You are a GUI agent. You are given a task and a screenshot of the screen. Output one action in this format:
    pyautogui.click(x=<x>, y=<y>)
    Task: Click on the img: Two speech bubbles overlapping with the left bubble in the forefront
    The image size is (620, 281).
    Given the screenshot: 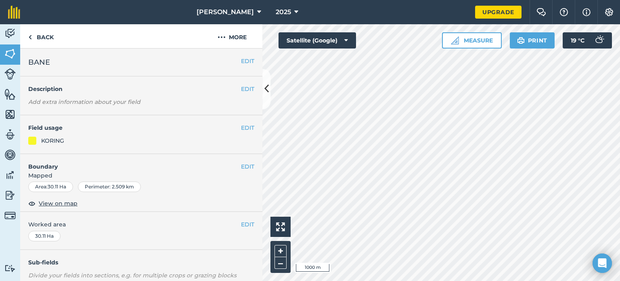 What is the action you would take?
    pyautogui.click(x=541, y=12)
    